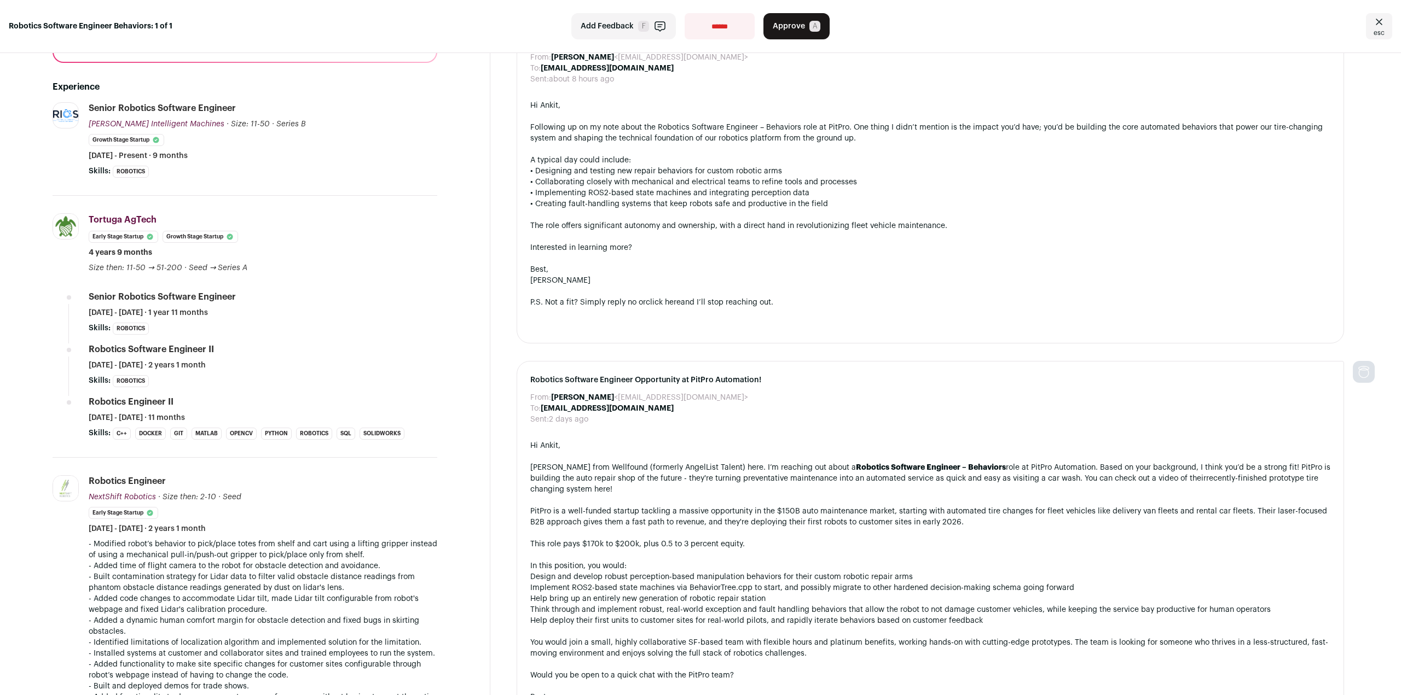 This screenshot has width=1401, height=695. What do you see at coordinates (1379, 26) in the screenshot?
I see `a: Close` at bounding box center [1379, 26].